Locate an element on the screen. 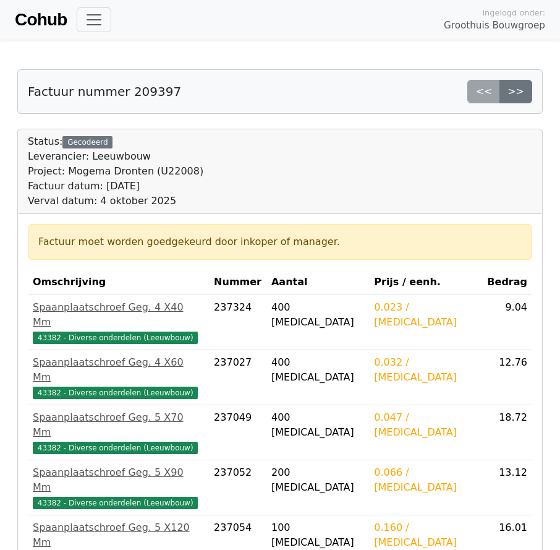  td: 18.72 is located at coordinates (507, 432).